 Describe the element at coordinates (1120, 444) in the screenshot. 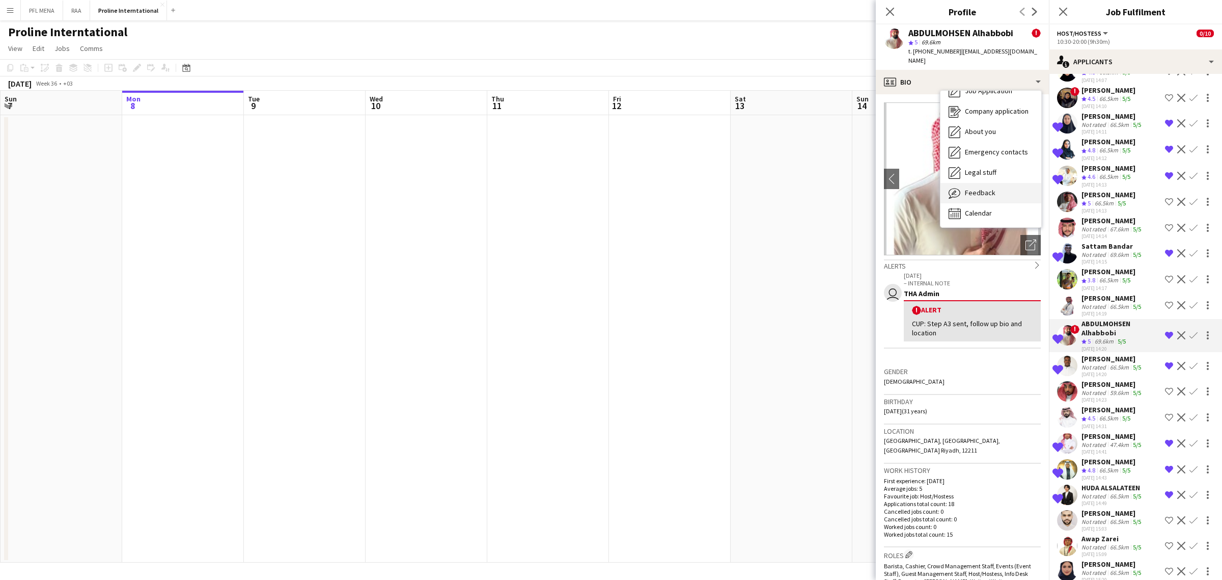

I see `div: 47.4km` at that location.